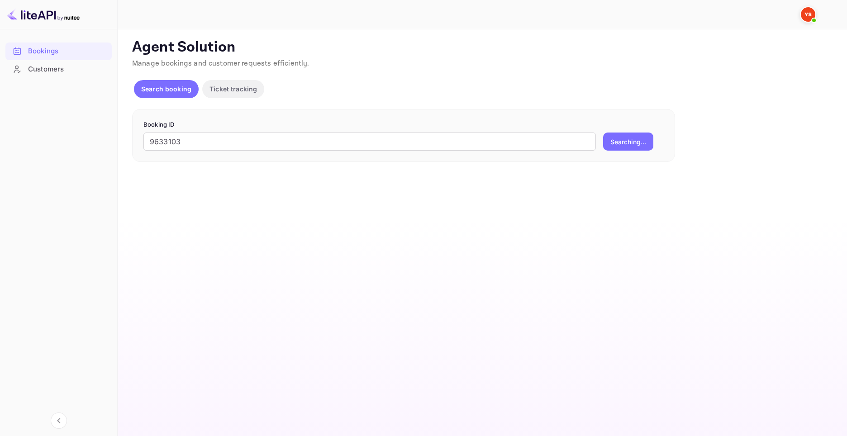 The width and height of the screenshot is (847, 436). I want to click on input: Enter Booking ID (e.g., 63782194), so click(370, 142).